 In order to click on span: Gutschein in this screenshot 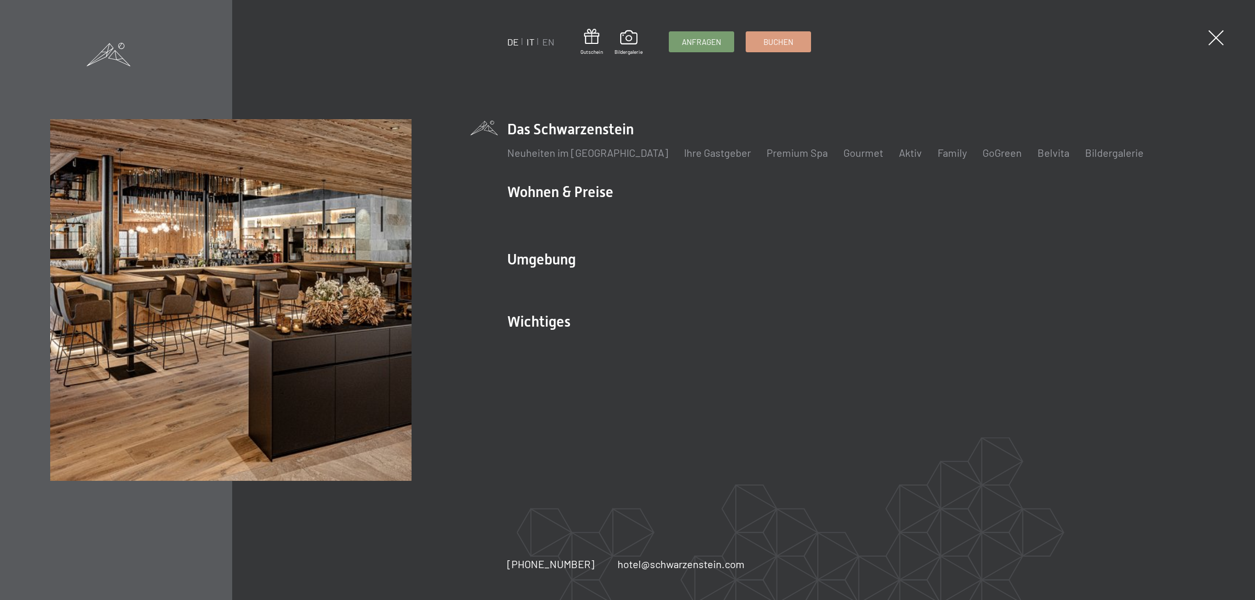, I will do `click(592, 52)`.